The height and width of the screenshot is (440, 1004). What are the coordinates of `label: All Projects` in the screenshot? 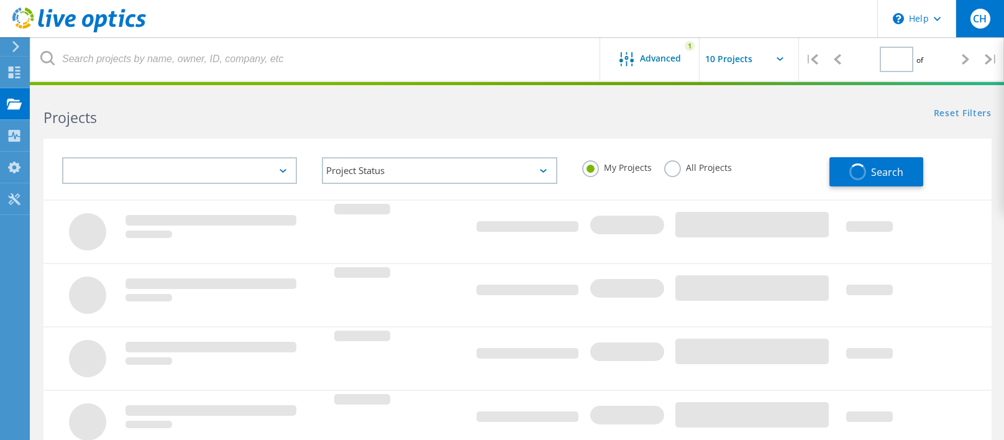 It's located at (698, 166).